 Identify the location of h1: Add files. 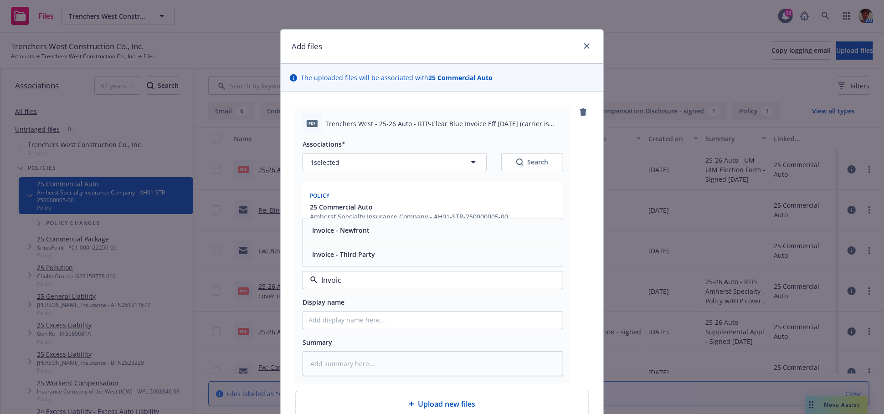
(307, 46).